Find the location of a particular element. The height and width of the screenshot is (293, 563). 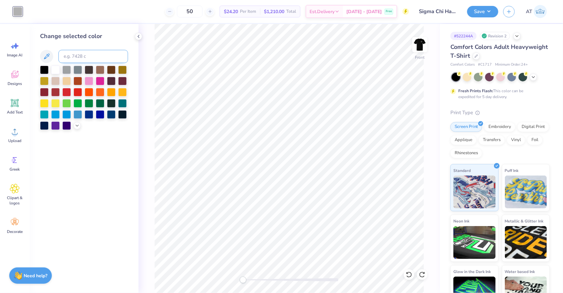

button: Save is located at coordinates (483, 11).